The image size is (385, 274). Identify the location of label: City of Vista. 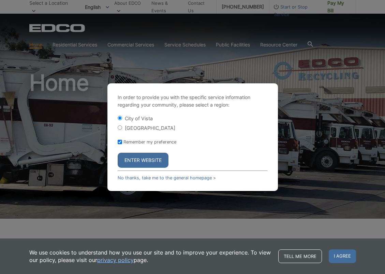
(139, 118).